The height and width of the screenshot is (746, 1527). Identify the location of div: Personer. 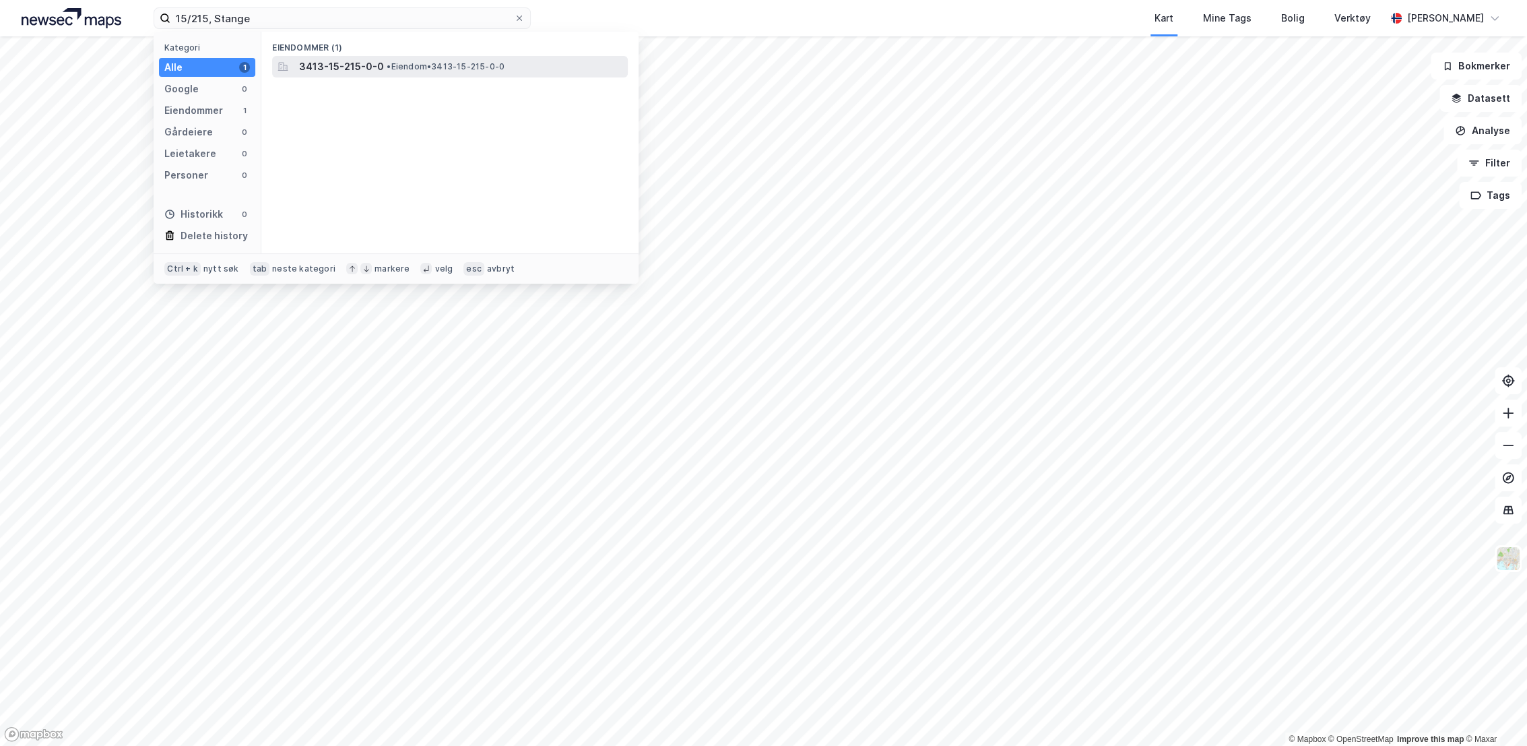
(186, 175).